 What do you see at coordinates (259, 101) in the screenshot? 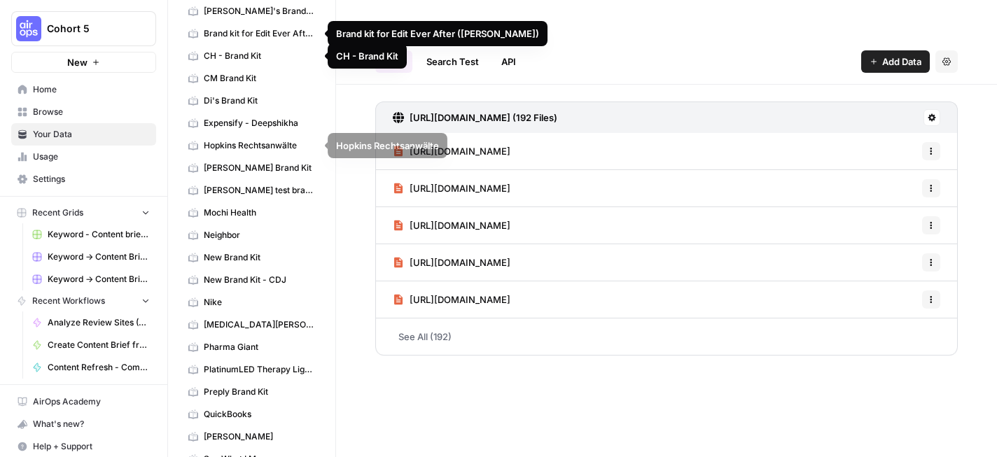
I see `span: Di's Brand Kit` at bounding box center [259, 101].